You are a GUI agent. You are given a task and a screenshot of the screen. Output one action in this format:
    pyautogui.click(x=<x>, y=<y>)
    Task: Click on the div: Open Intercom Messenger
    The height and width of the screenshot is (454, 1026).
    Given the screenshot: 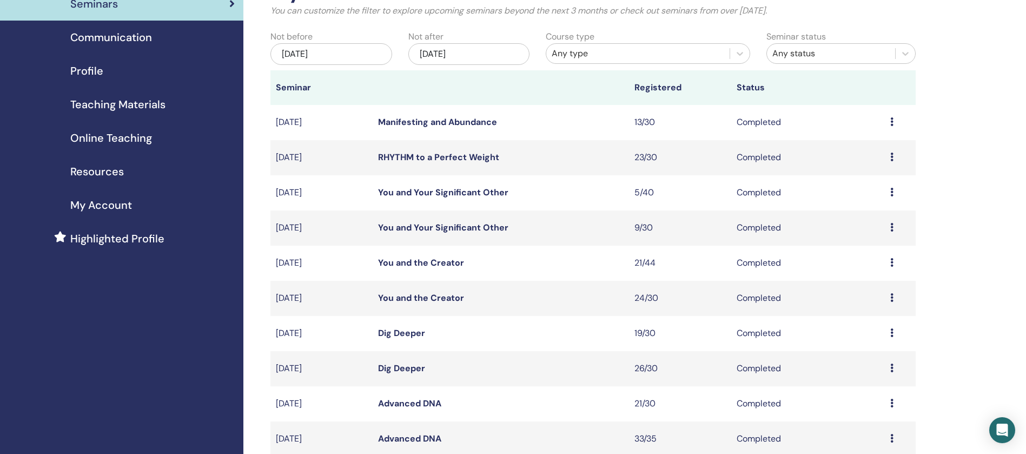 What is the action you would take?
    pyautogui.click(x=1002, y=430)
    